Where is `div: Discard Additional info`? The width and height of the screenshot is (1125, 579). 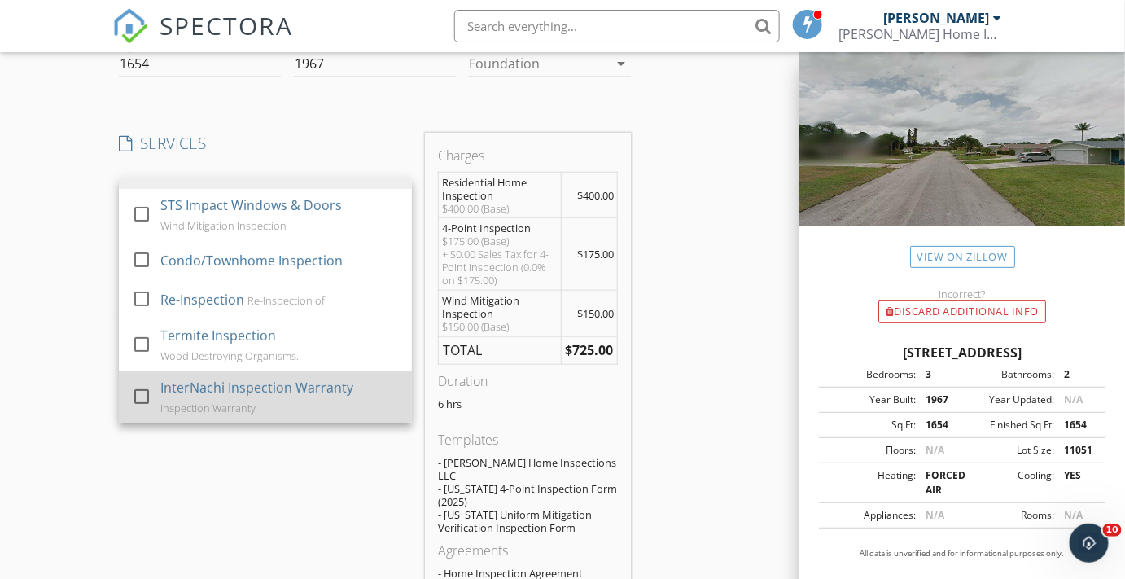
div: Discard Additional info is located at coordinates (962, 312).